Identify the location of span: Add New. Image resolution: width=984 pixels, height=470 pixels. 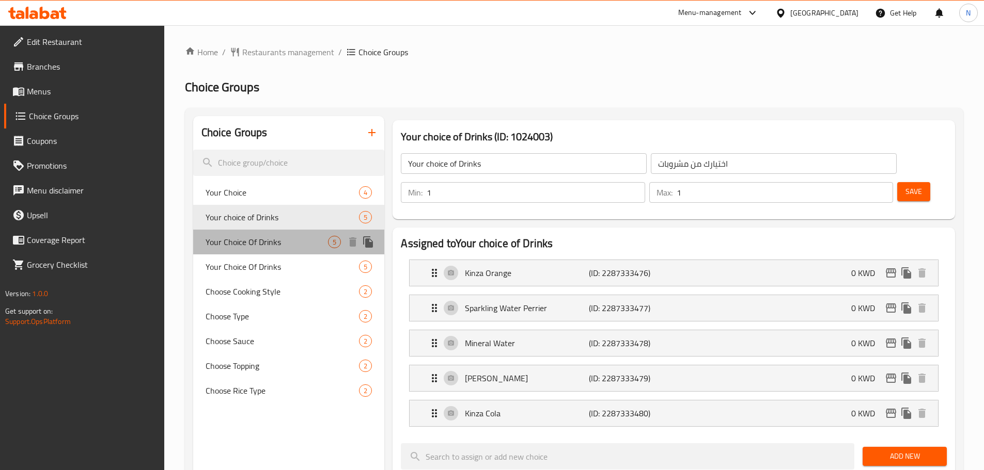
(904, 456).